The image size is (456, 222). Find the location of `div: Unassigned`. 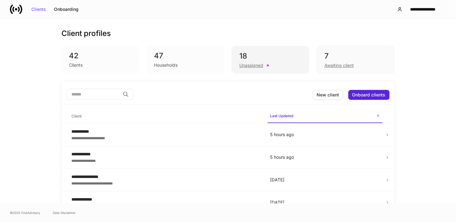

div: Unassigned is located at coordinates (251, 65).